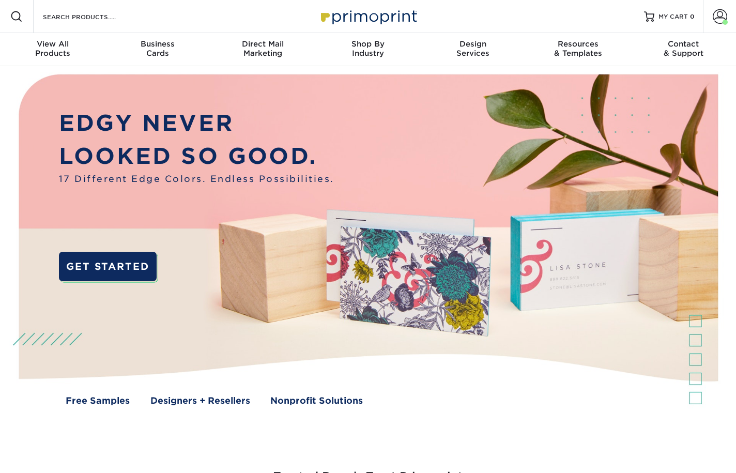 This screenshot has height=473, width=736. Describe the element at coordinates (673, 17) in the screenshot. I see `span: MY CART` at that location.